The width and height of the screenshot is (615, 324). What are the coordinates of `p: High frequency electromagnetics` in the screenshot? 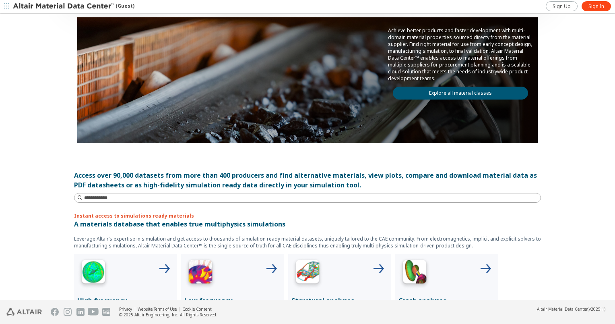 It's located at (126, 305).